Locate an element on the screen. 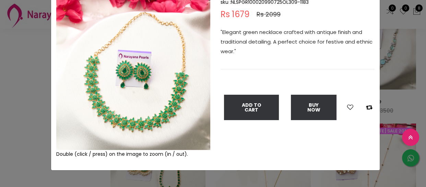  p: "Elegant green necklace crafted with antique finish and traditional detailing. A perfect choice f... is located at coordinates (298, 42).